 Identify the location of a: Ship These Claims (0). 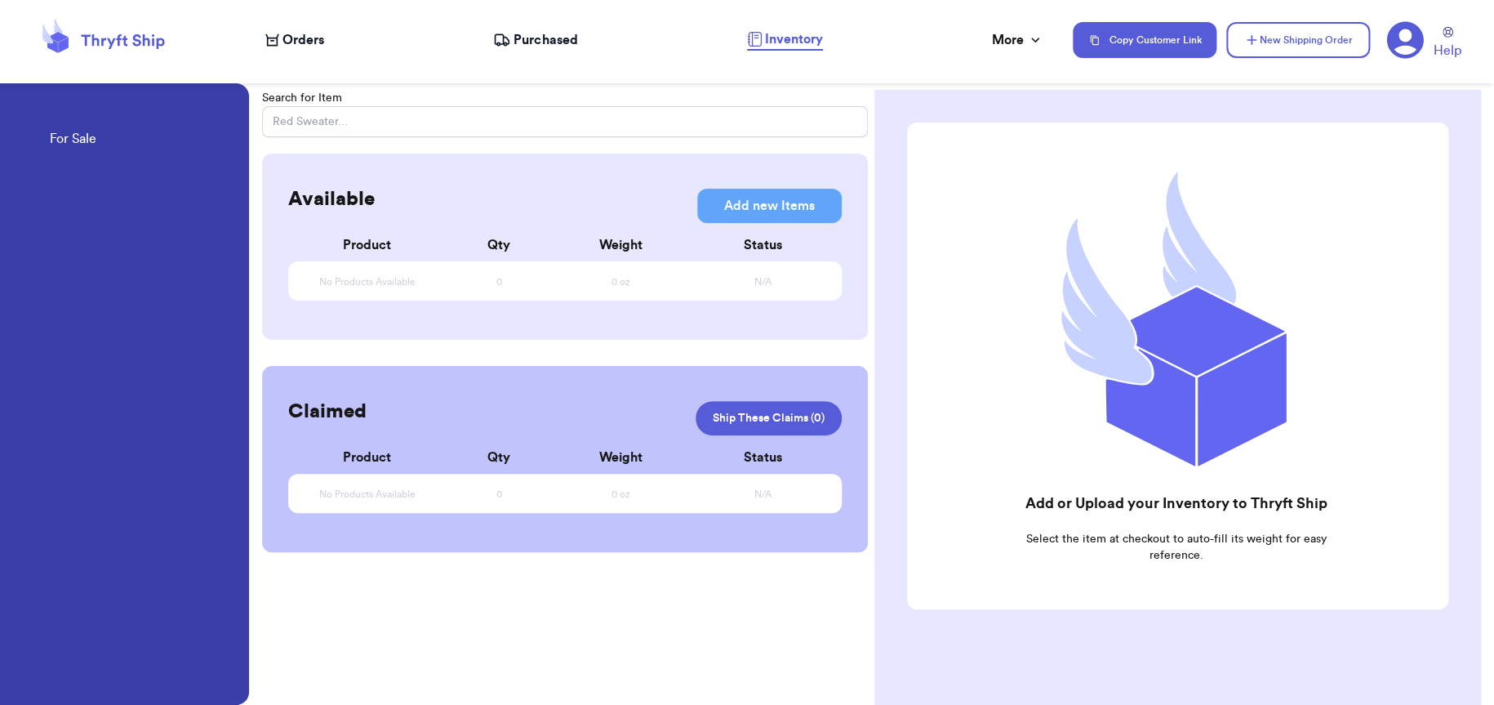
(768, 418).